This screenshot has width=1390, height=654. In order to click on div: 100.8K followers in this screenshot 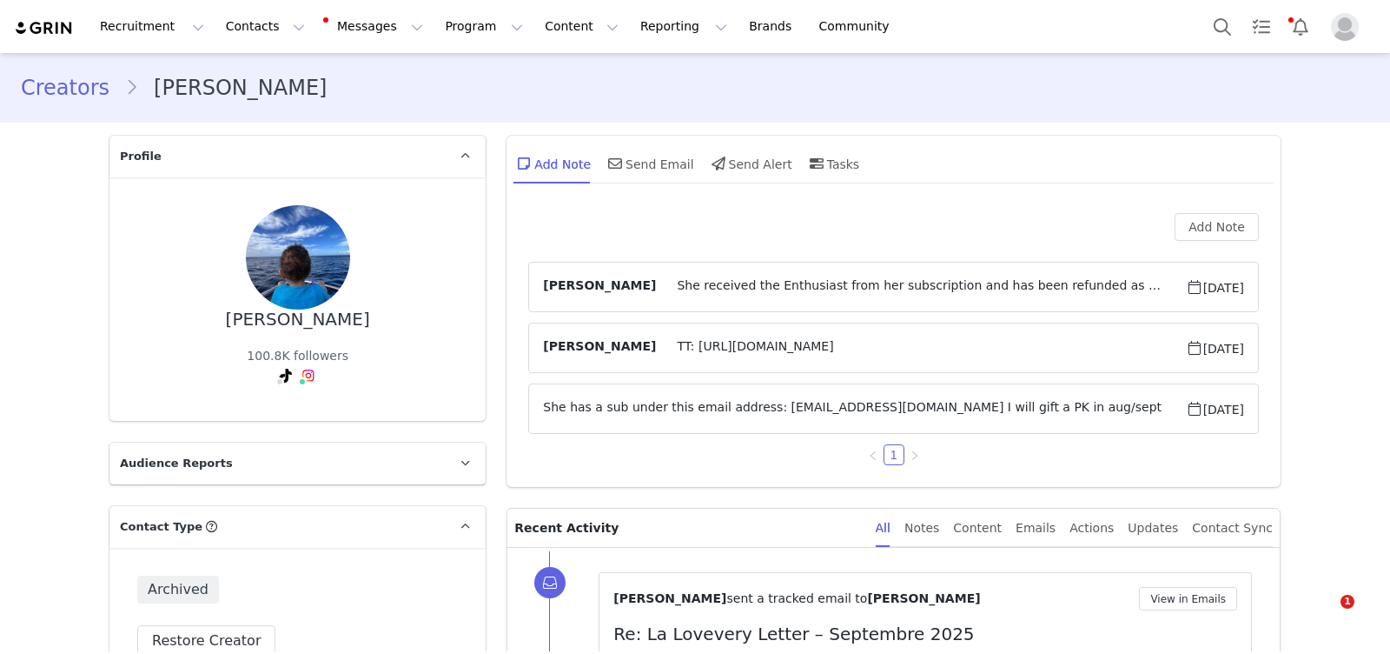, I will do `click(297, 355)`.